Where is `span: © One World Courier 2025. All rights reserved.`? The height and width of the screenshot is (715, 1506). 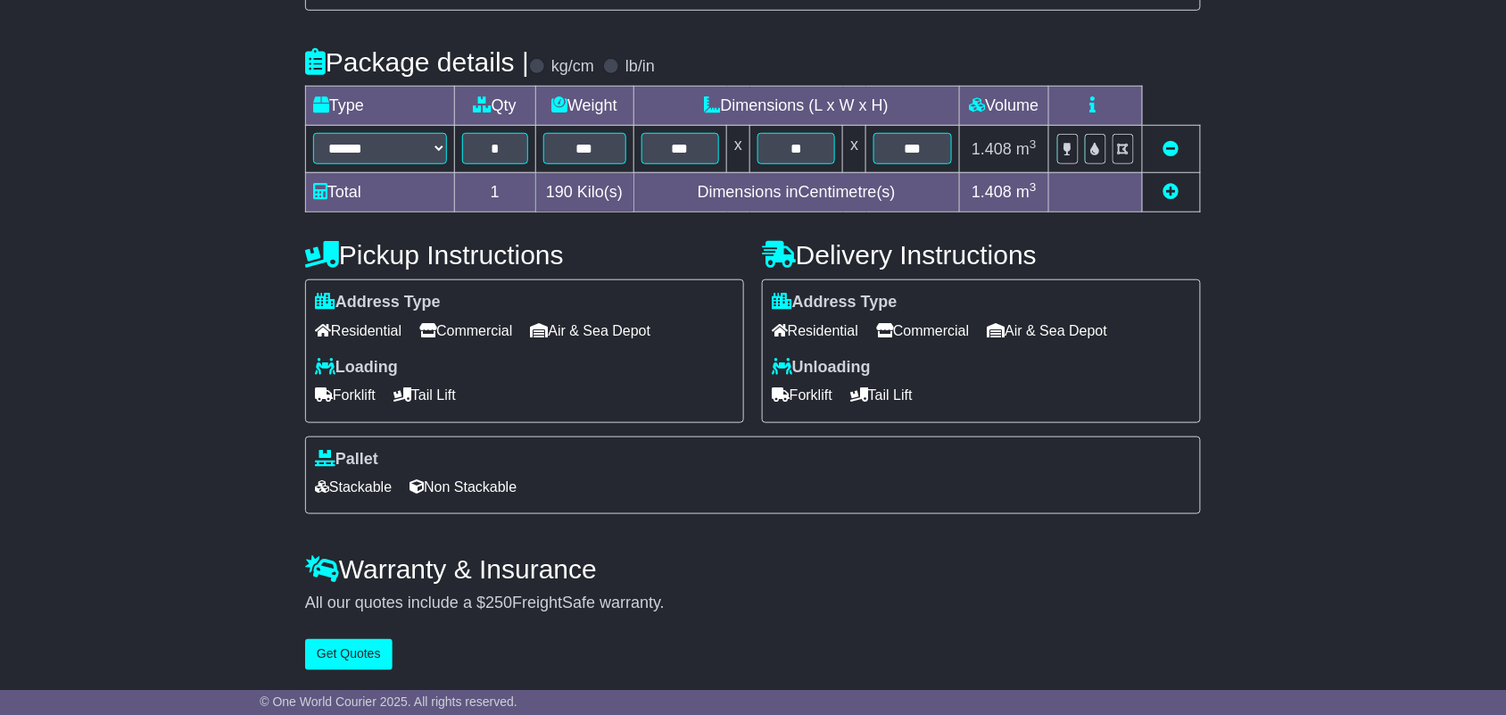
span: © One World Courier 2025. All rights reserved. is located at coordinates (388, 701).